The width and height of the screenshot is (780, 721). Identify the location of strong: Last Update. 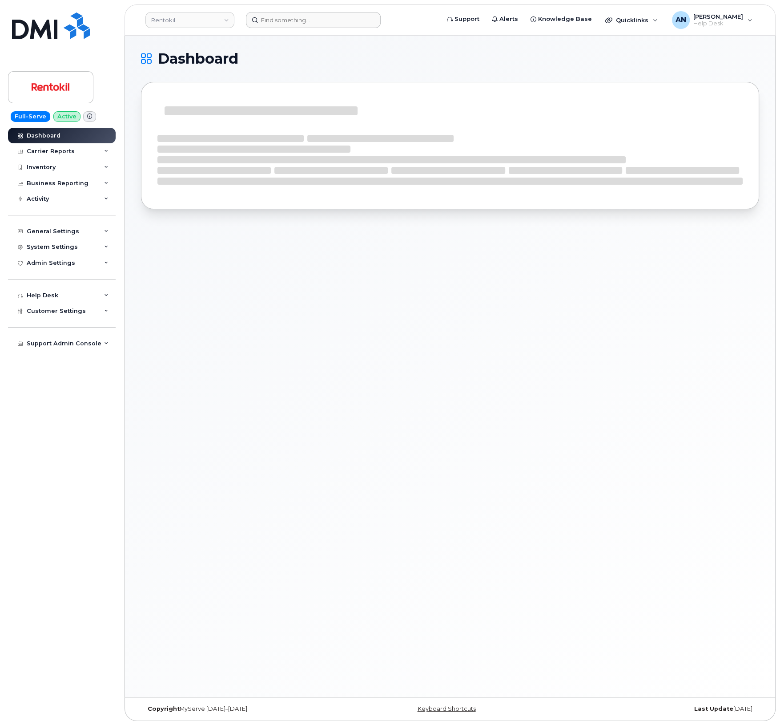
(714, 708).